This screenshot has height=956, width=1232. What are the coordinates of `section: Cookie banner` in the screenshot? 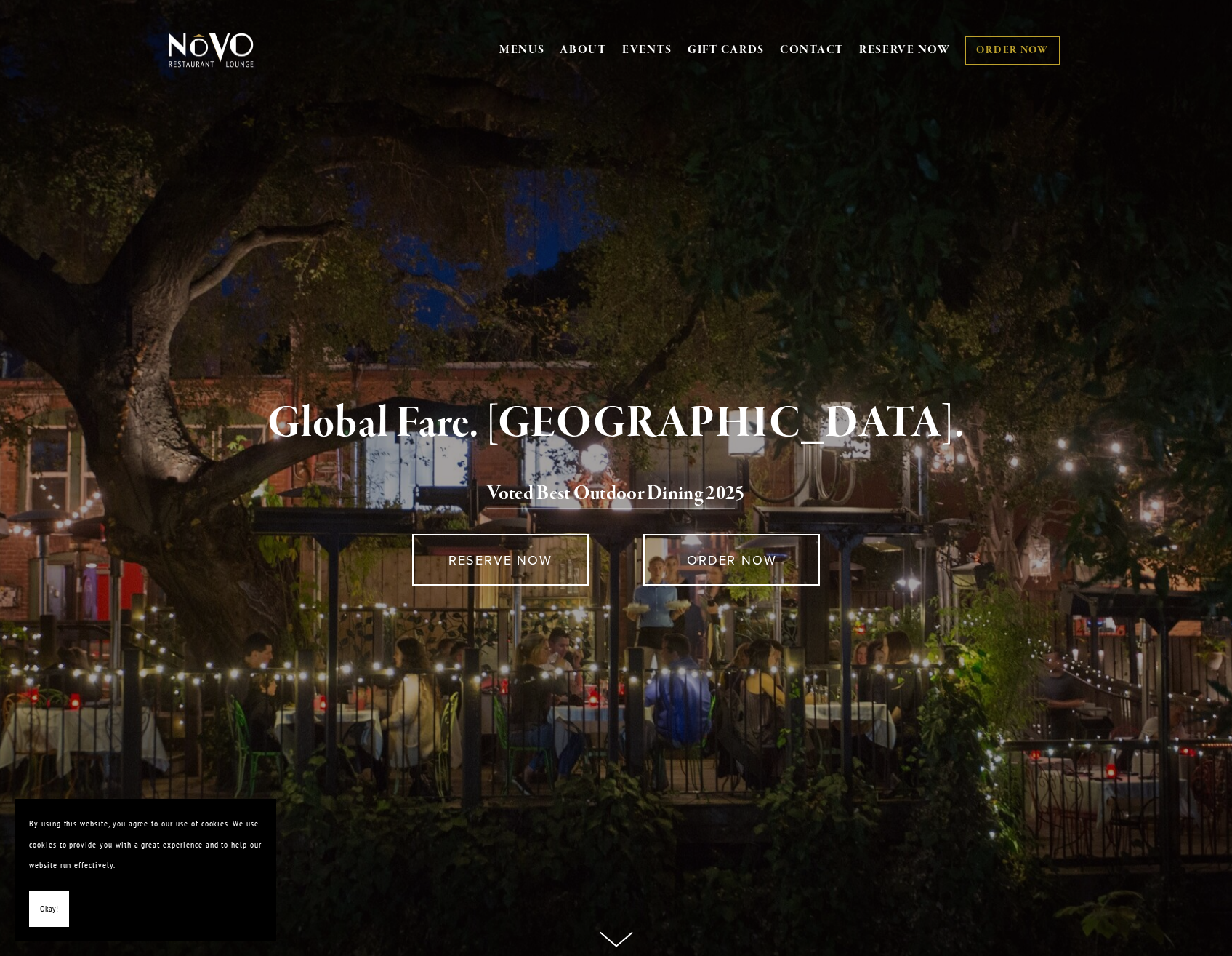 It's located at (146, 870).